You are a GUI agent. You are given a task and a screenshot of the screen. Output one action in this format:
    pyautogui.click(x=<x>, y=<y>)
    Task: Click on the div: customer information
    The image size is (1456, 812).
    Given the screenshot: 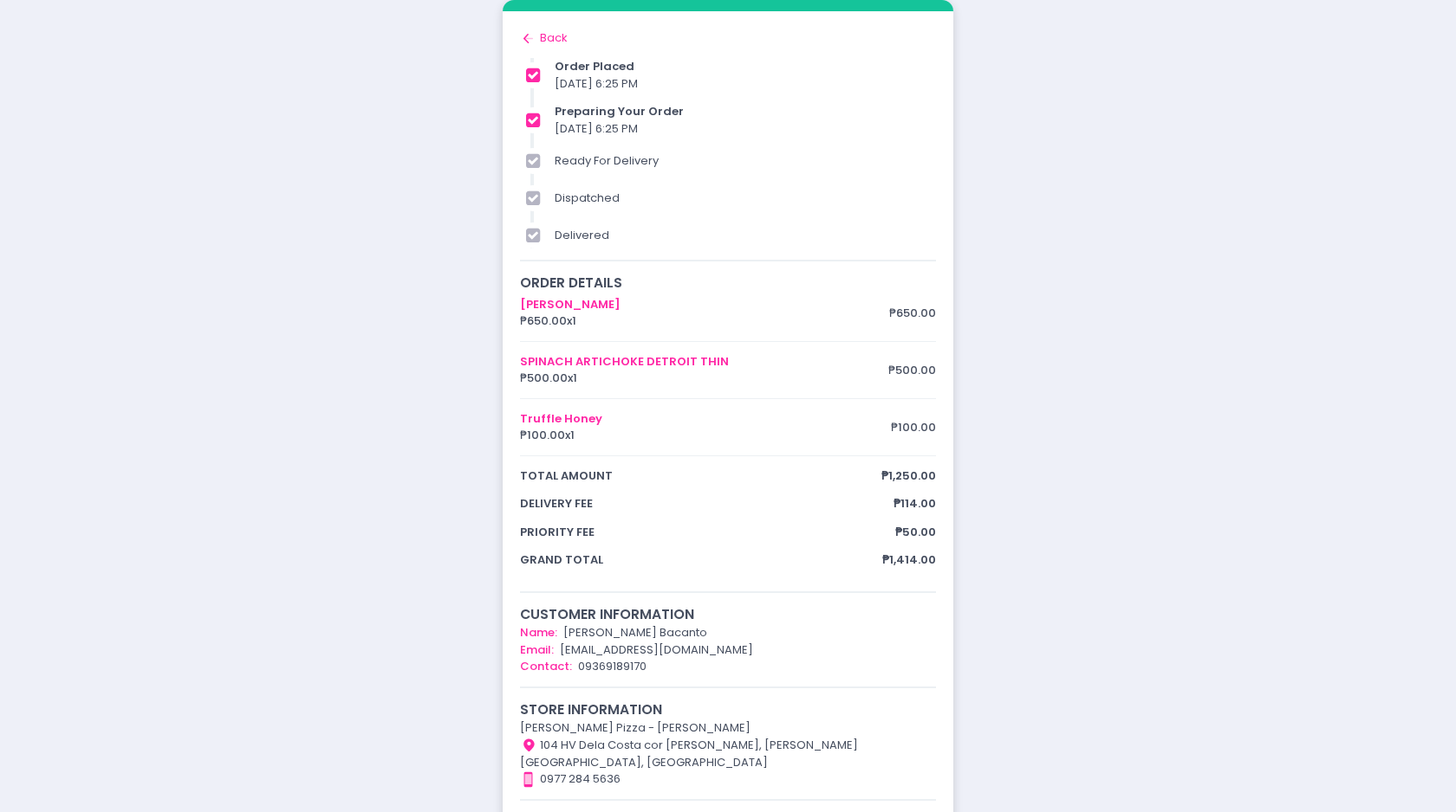 What is the action you would take?
    pyautogui.click(x=728, y=614)
    